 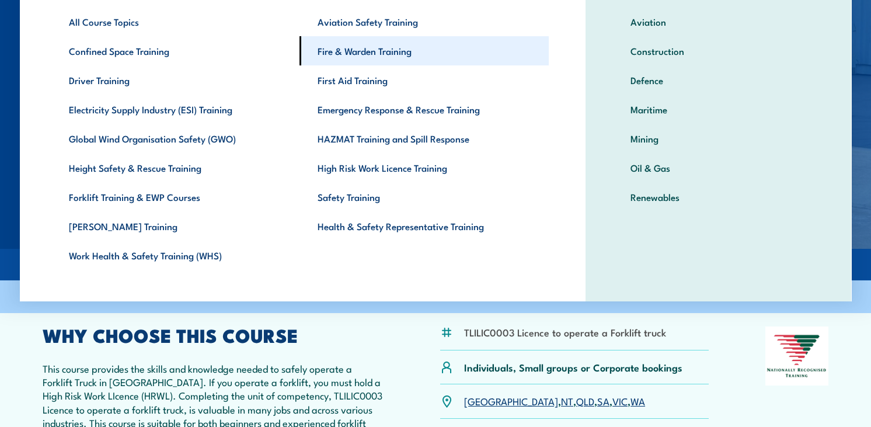 I want to click on a: Work Health & Safety Training (WHS), so click(x=175, y=255).